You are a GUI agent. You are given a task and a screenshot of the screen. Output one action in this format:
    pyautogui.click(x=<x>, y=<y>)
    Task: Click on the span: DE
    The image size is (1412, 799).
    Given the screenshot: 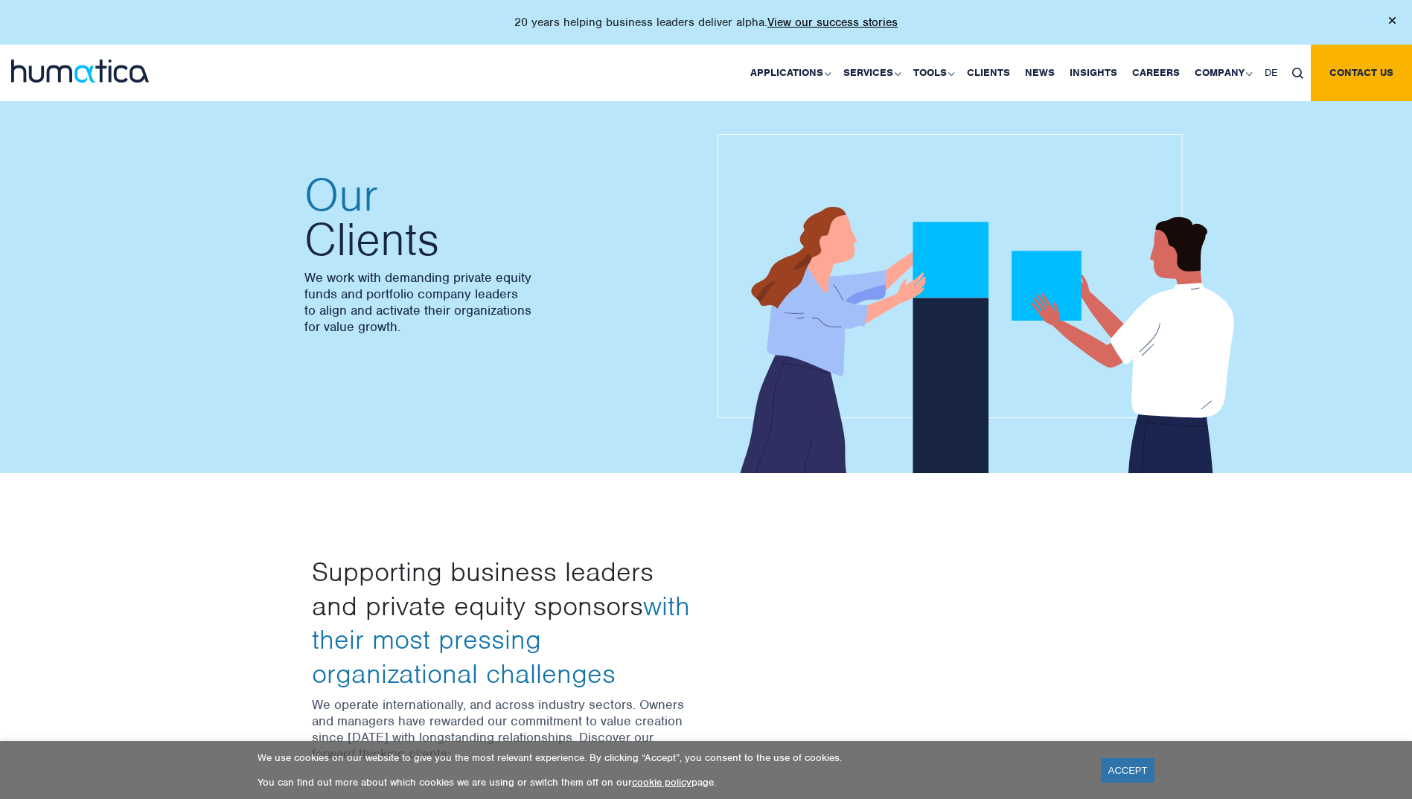 What is the action you would take?
    pyautogui.click(x=1270, y=72)
    